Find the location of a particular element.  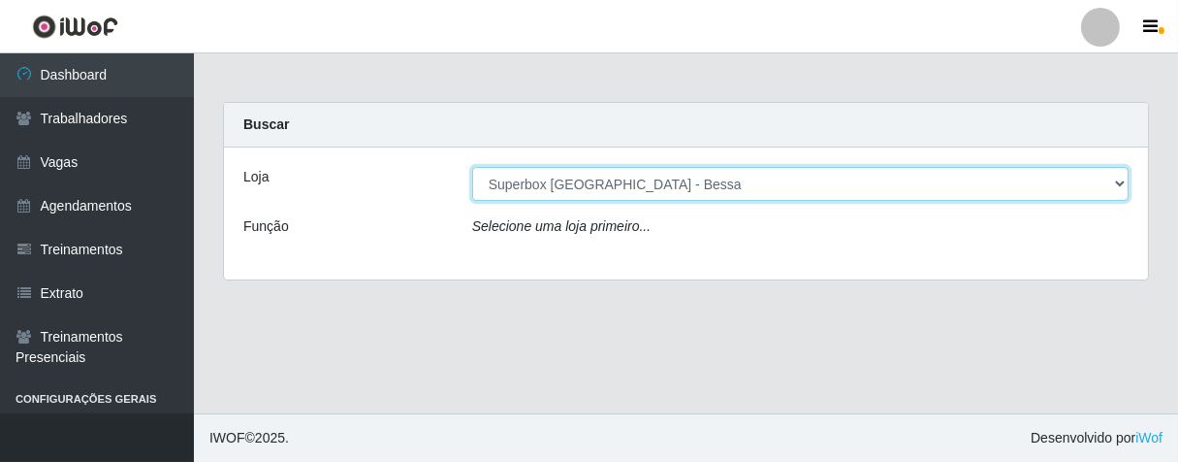

label: Função is located at coordinates (266, 226).